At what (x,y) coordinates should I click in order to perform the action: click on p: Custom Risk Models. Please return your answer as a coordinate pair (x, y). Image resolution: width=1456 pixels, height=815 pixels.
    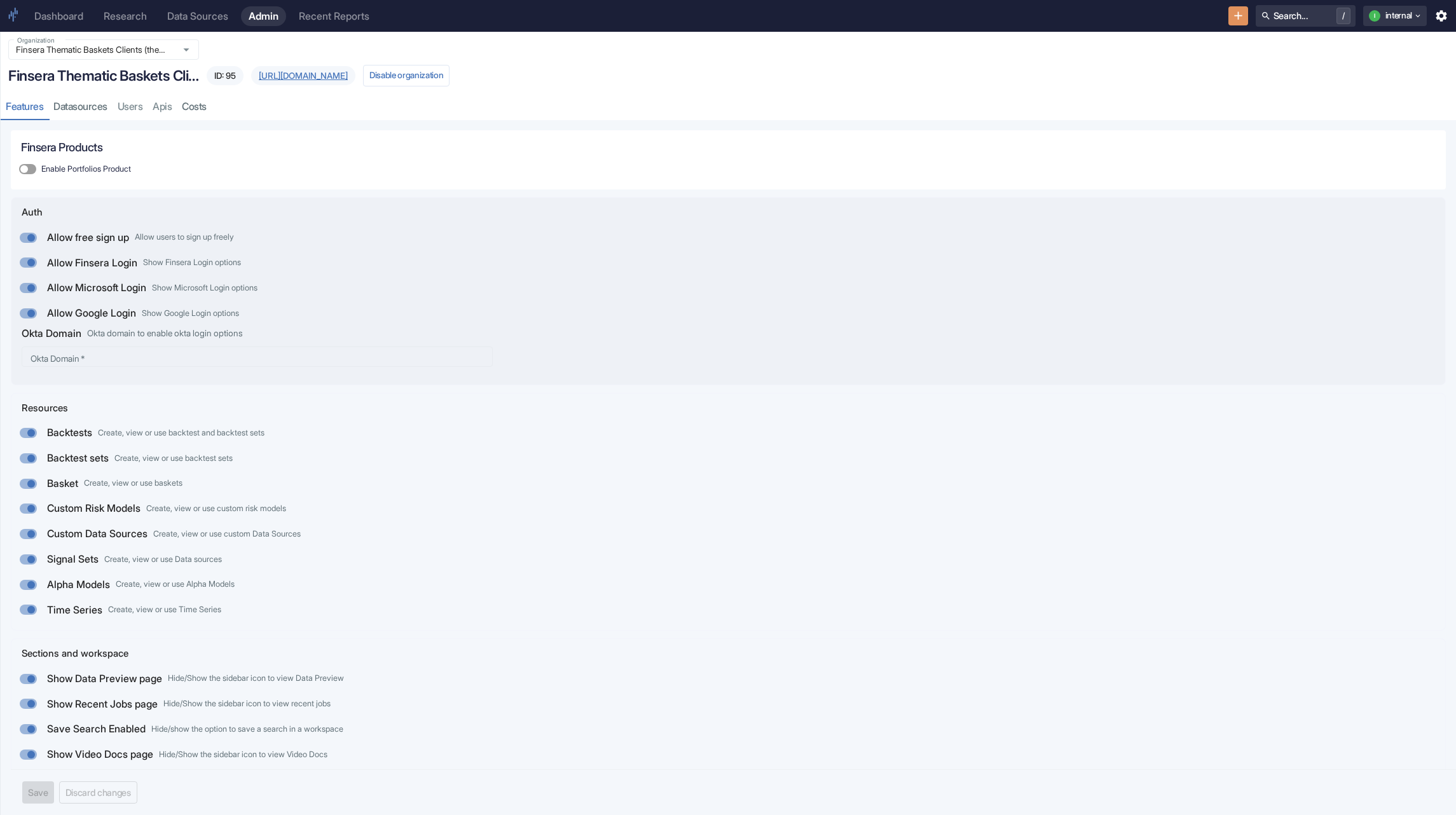
    Looking at the image, I should click on (94, 509).